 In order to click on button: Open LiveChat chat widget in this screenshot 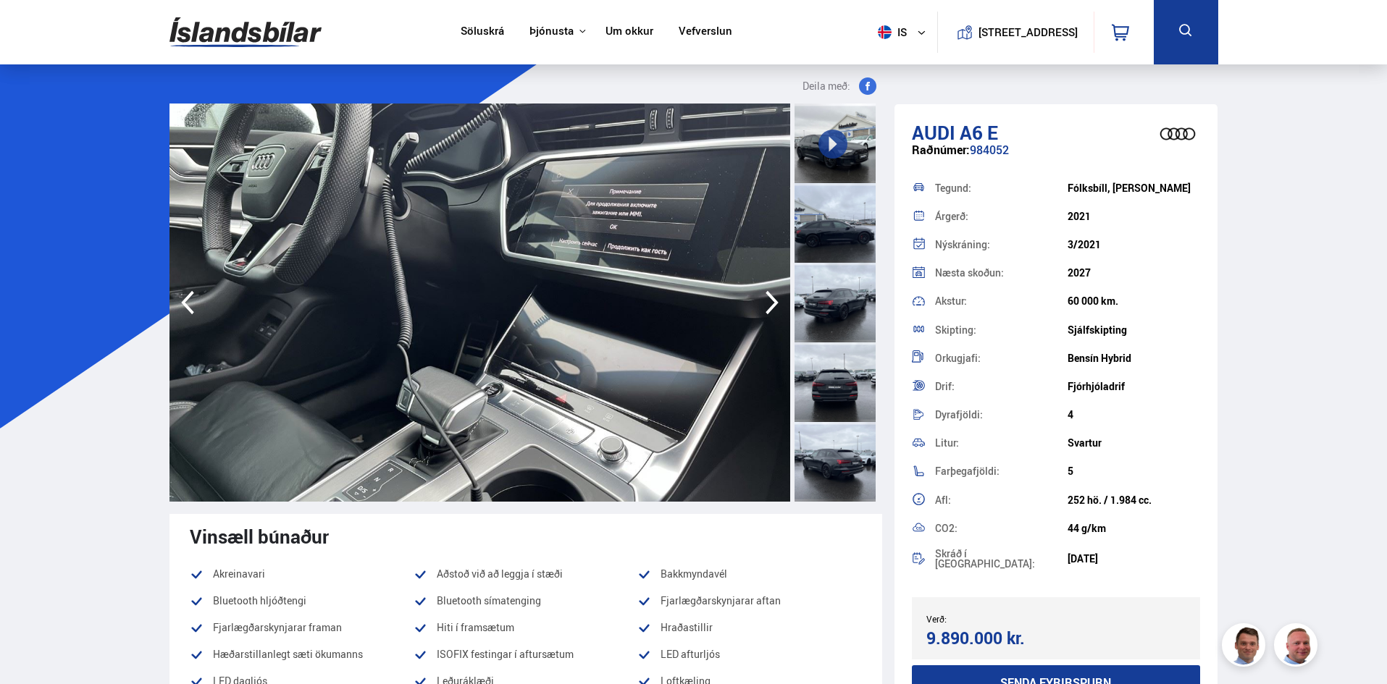, I will do `click(33, 28)`.